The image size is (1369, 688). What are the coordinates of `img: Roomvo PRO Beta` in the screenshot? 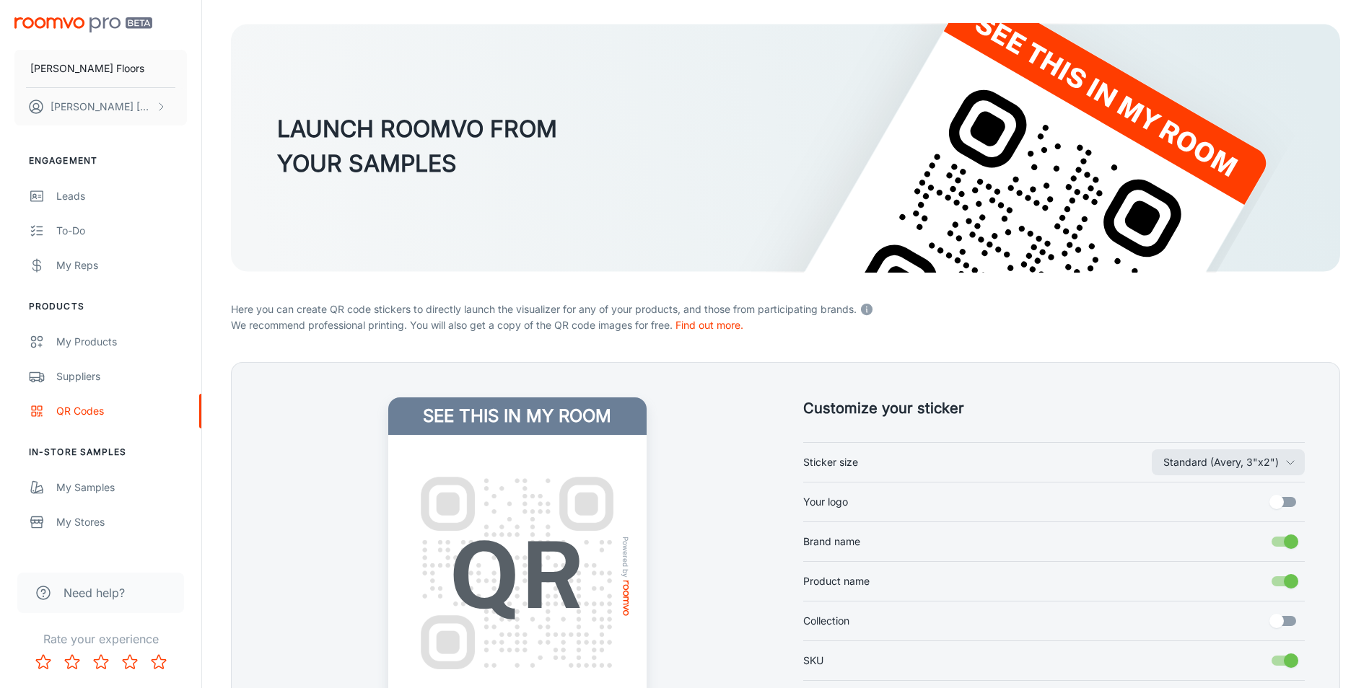 It's located at (83, 25).